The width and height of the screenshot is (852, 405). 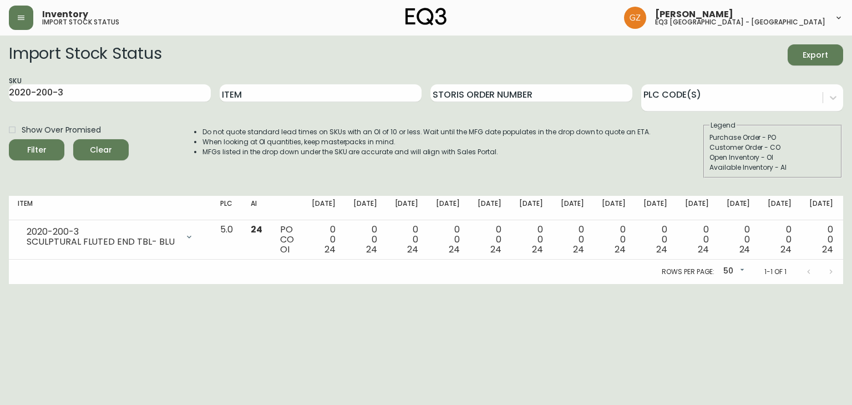 What do you see at coordinates (80, 22) in the screenshot?
I see `h5: import stock status` at bounding box center [80, 22].